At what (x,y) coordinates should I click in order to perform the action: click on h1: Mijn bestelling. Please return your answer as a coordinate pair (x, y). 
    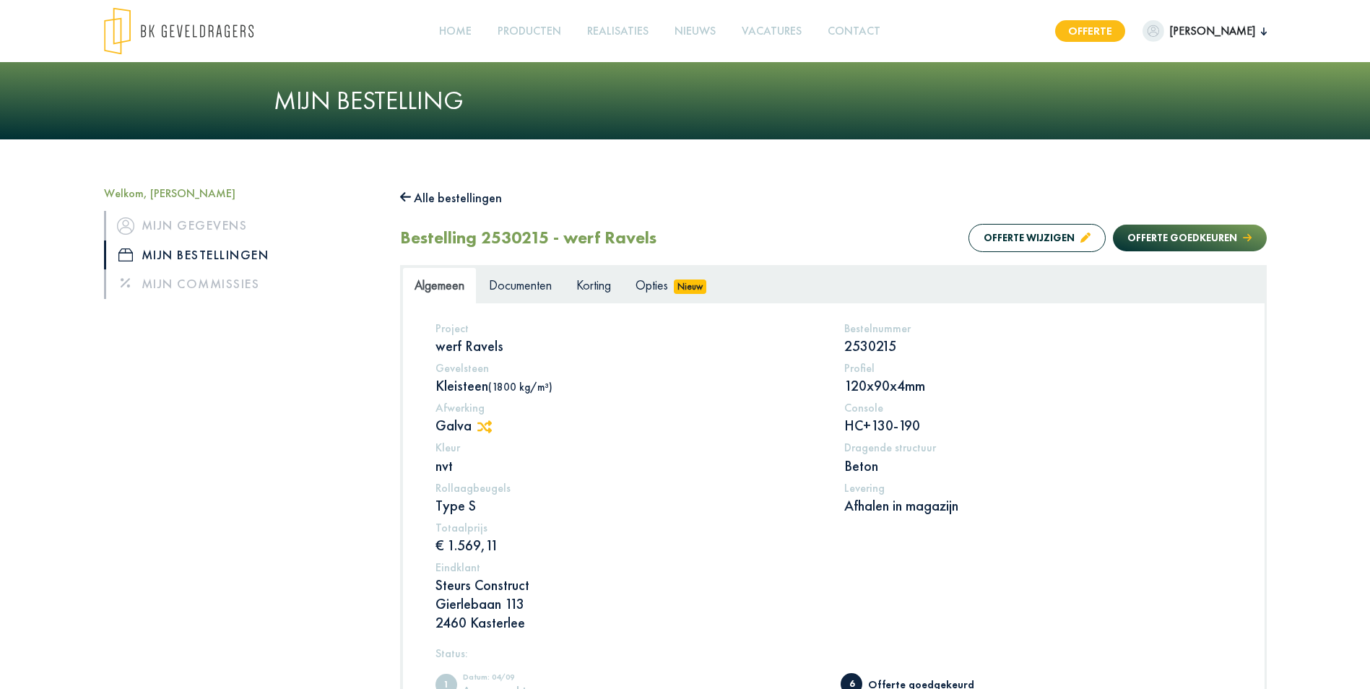
    Looking at the image, I should click on (686, 100).